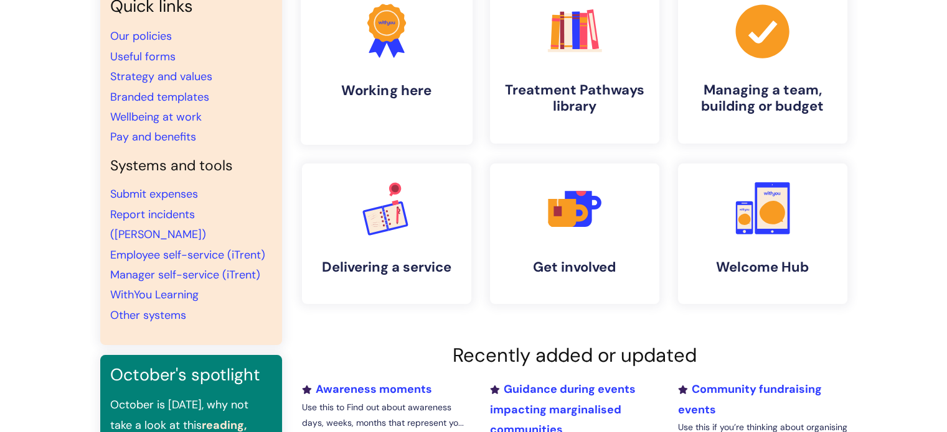  What do you see at coordinates (574, 268) in the screenshot?
I see `h4: Get involved` at bounding box center [574, 268].